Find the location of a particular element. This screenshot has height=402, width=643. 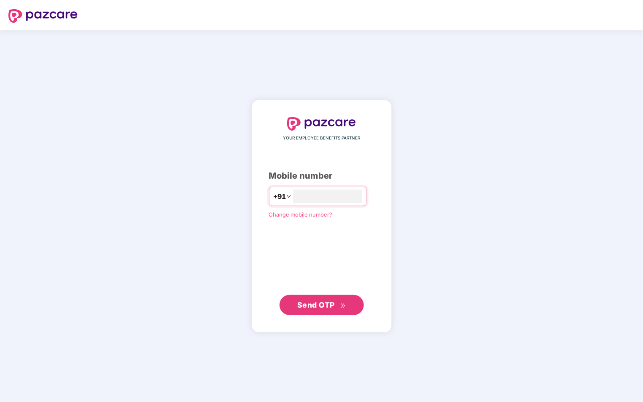

button: Send OTPdouble-right is located at coordinates (322, 305).